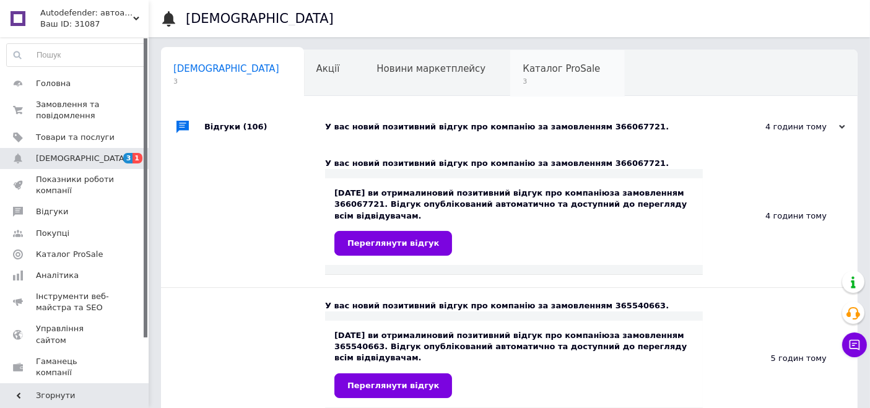 The image size is (870, 408). I want to click on span: Управління сайтом, so click(75, 334).